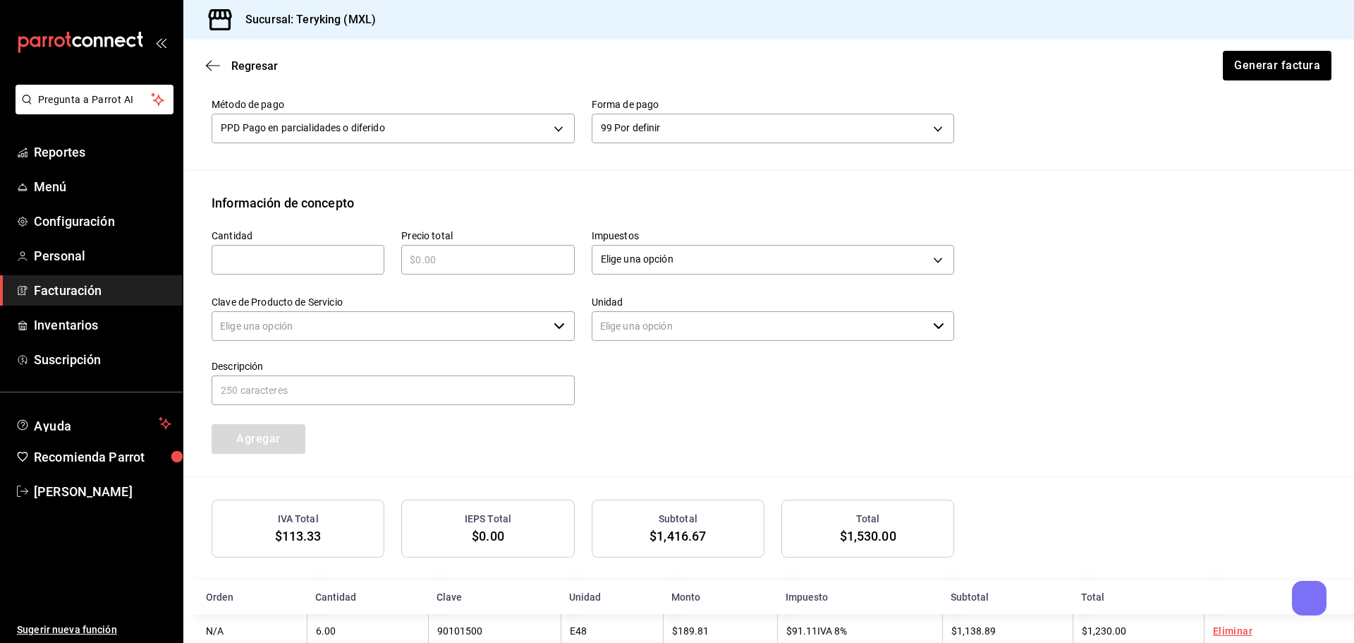  What do you see at coordinates (102, 324) in the screenshot?
I see `span: Inventarios` at bounding box center [102, 324].